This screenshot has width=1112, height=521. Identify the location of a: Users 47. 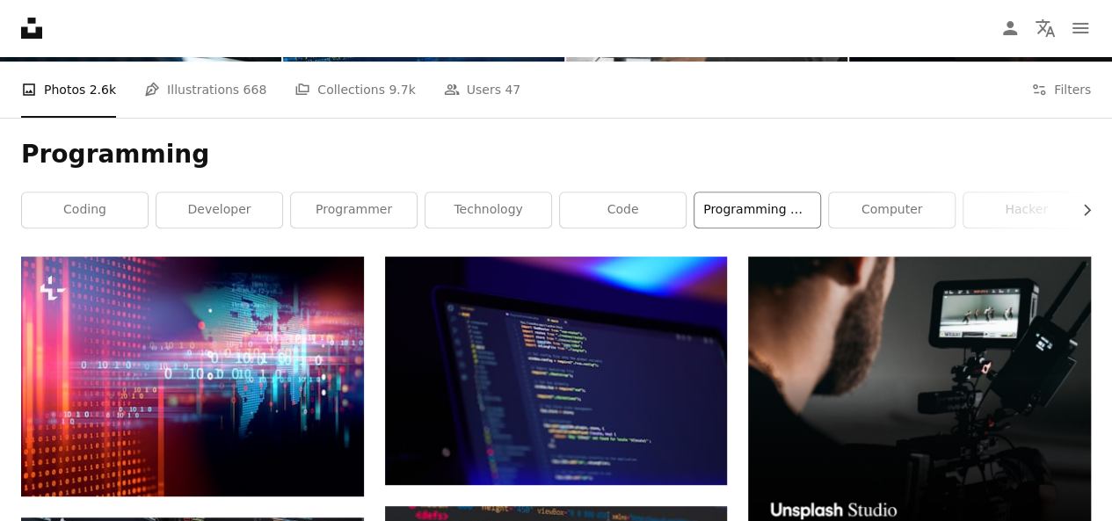
(483, 90).